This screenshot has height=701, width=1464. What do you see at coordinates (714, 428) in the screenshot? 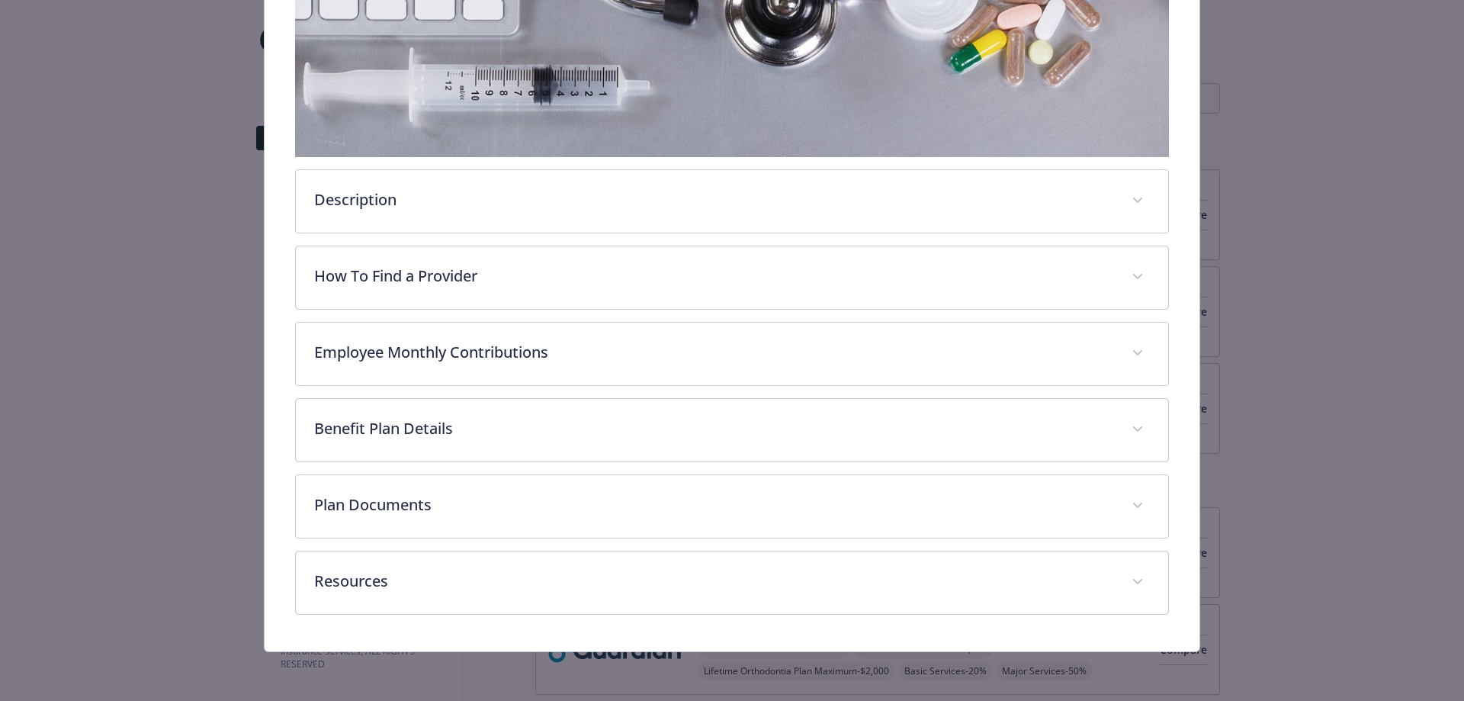
I see `p: Benefit Plan Details` at bounding box center [714, 428].